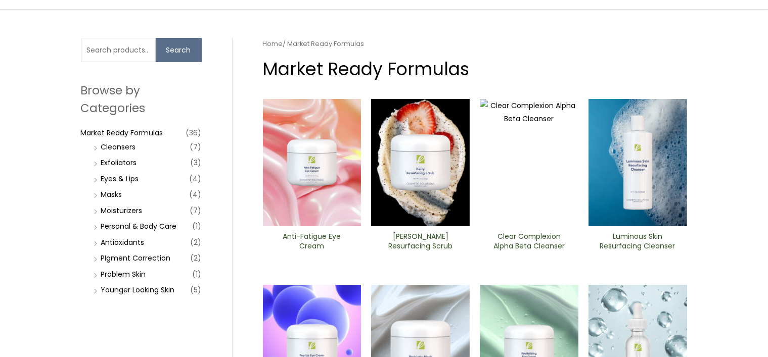 The image size is (768, 357). Describe the element at coordinates (311, 242) in the screenshot. I see `h2: Anti-Fatigue Eye Cream` at that location.